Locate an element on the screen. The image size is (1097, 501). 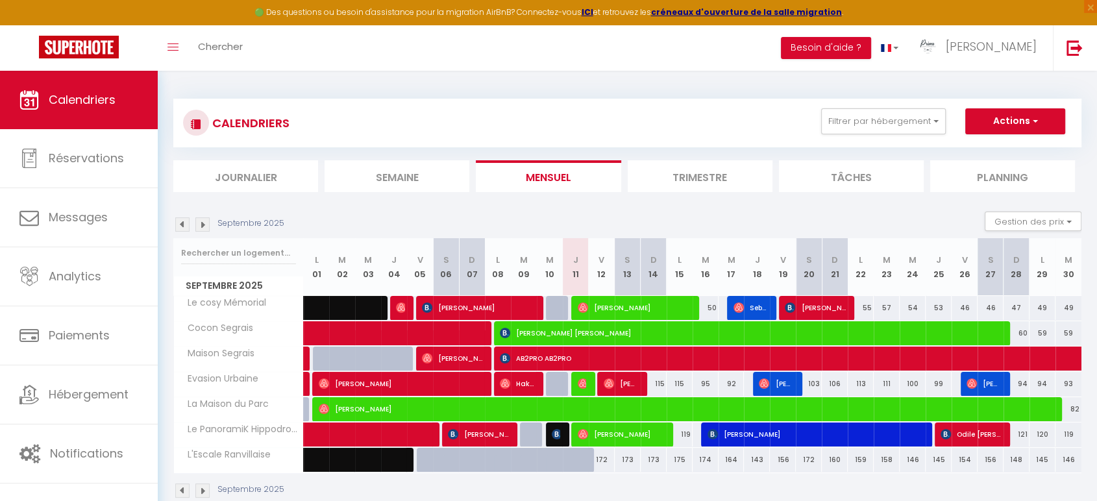
th: 21 is located at coordinates (835, 267).